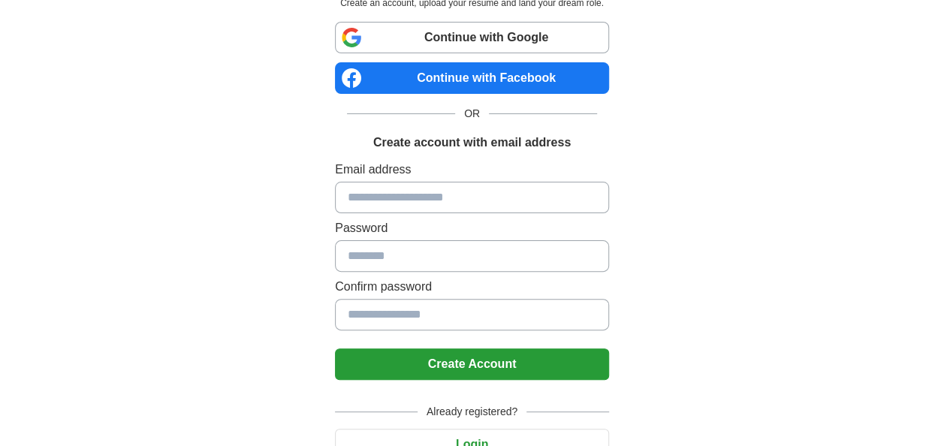  What do you see at coordinates (471, 411) in the screenshot?
I see `span: Already registered?` at bounding box center [471, 411].